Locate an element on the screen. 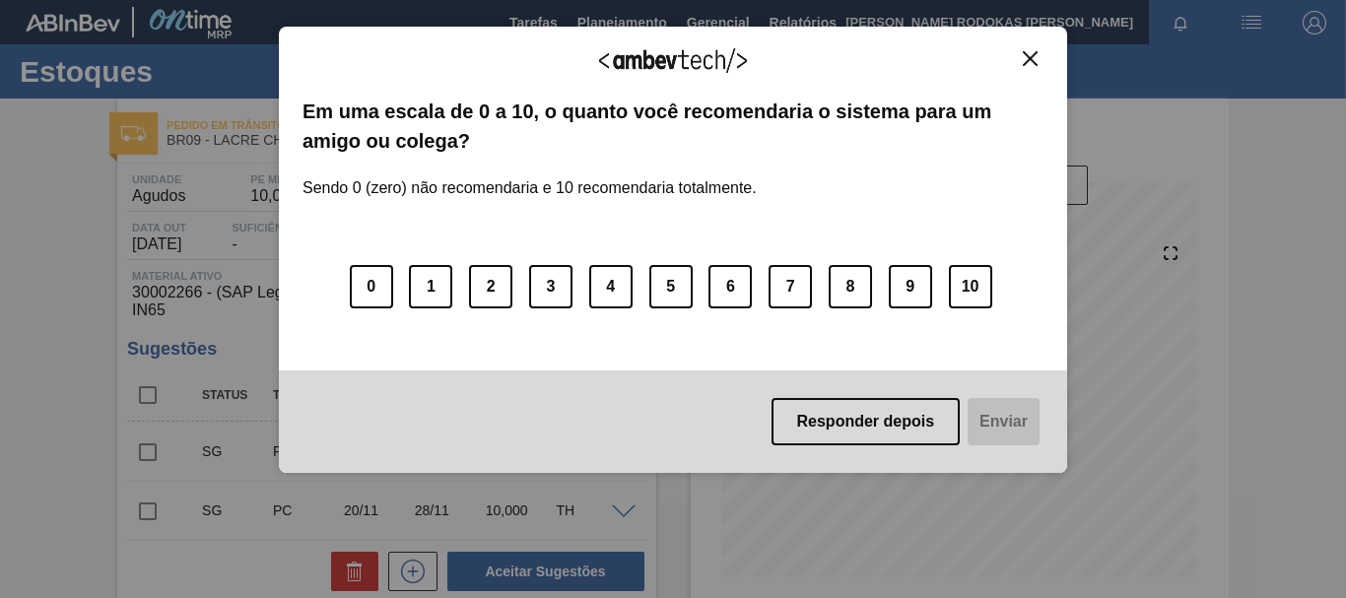 This screenshot has width=1346, height=598. button: 5 is located at coordinates (671, 287).